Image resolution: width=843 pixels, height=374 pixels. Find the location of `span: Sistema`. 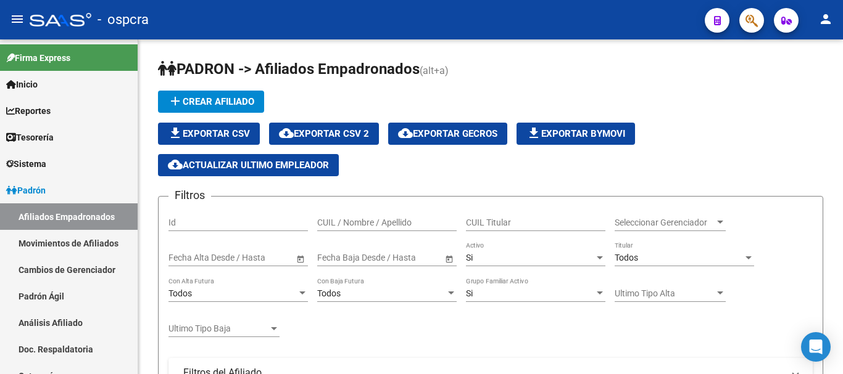

span: Sistema is located at coordinates (26, 164).